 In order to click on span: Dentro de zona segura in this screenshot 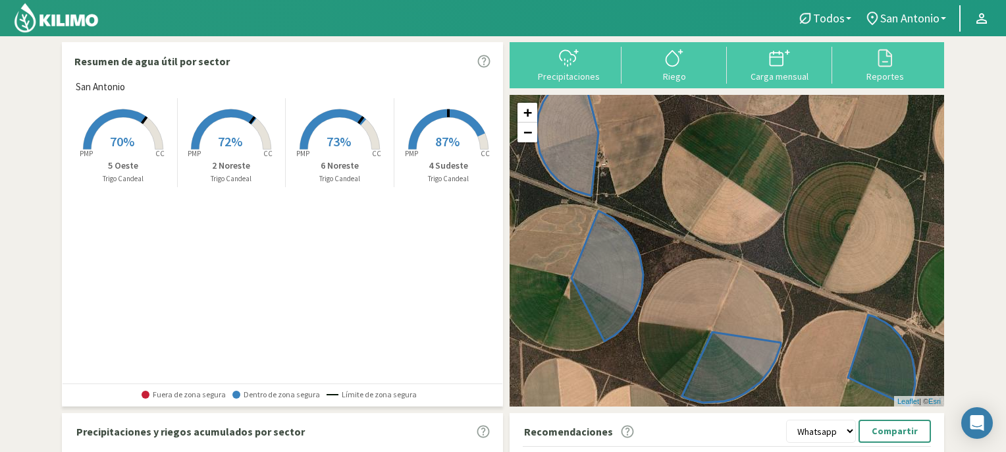, I will do `click(276, 394)`.